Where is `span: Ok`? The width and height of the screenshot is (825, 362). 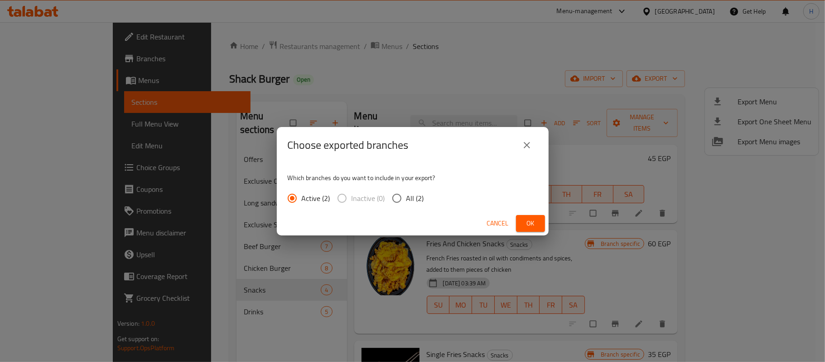 span: Ok is located at coordinates (531, 223).